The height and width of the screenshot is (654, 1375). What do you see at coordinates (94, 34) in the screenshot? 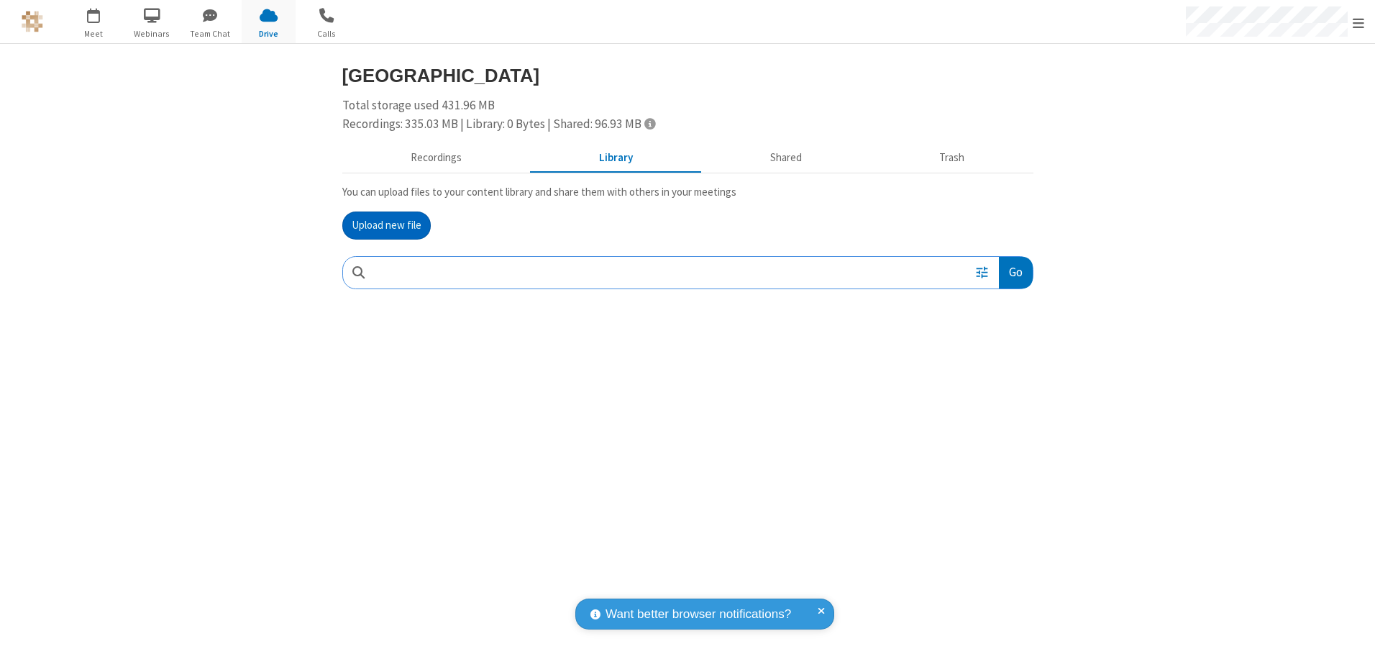
I see `span: Meet` at bounding box center [94, 34].